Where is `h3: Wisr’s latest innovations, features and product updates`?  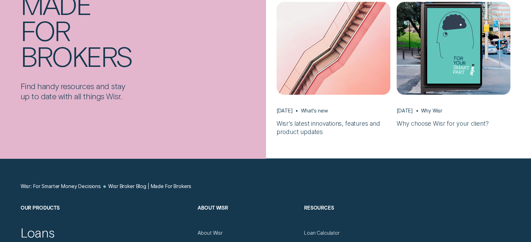
h3: Wisr’s latest innovations, features and product updates is located at coordinates (333, 128).